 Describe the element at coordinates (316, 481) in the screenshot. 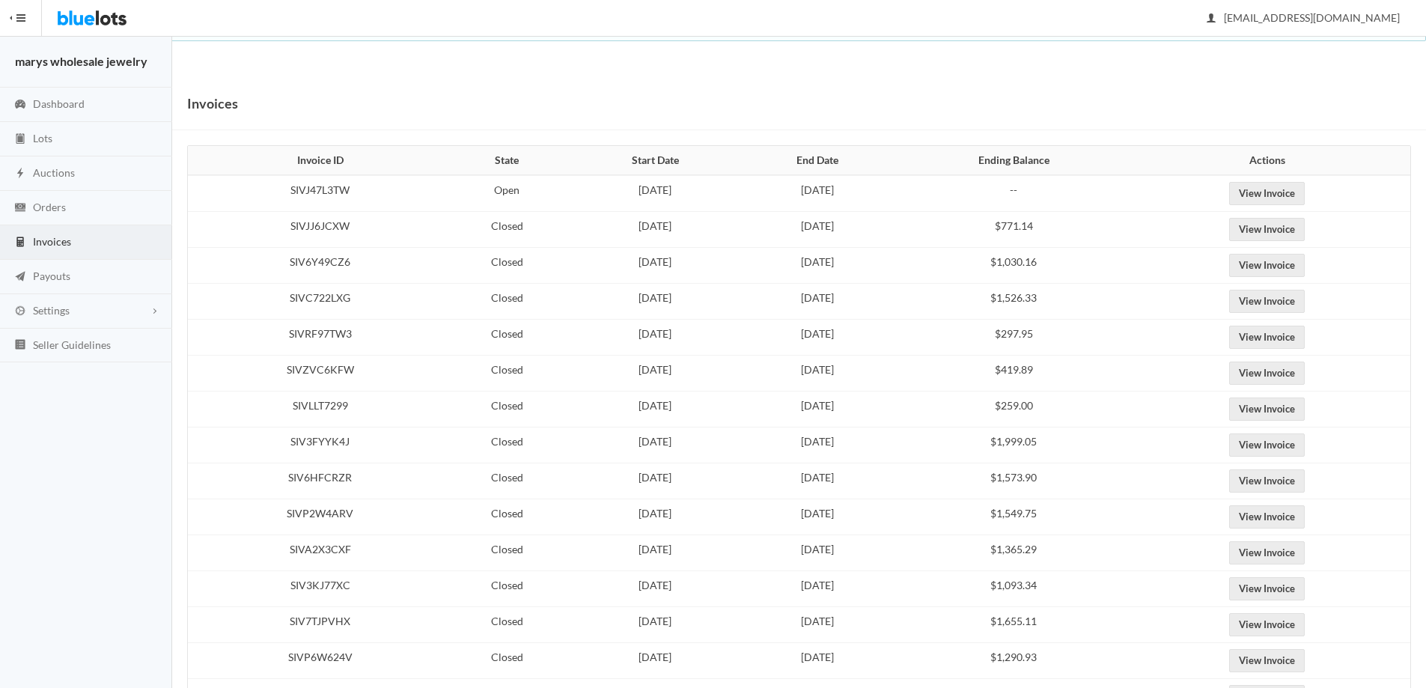

I see `td: SIV6HFCRZR` at that location.